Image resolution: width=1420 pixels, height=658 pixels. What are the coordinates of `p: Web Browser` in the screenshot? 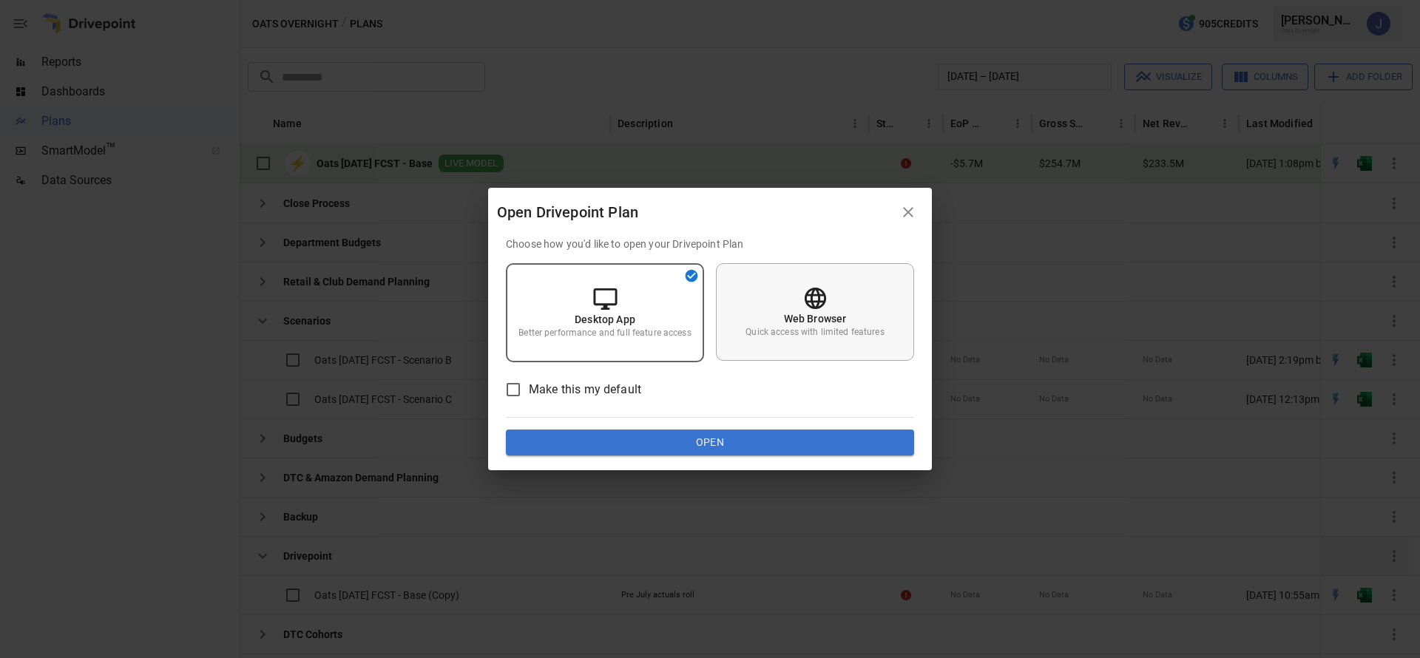 It's located at (815, 319).